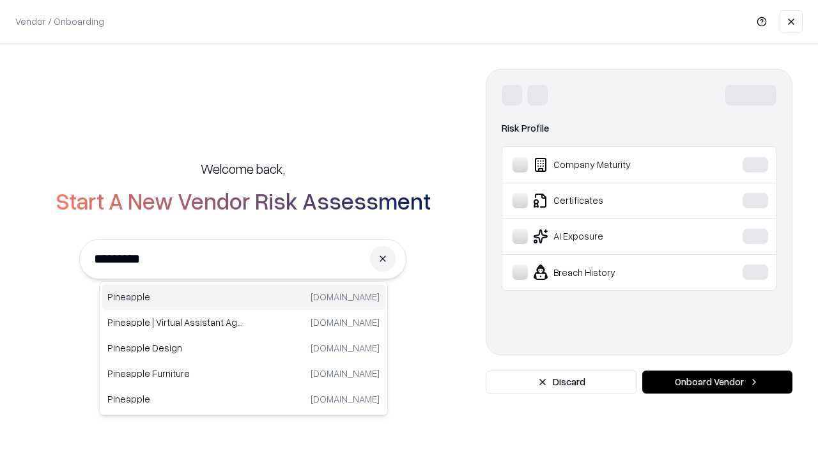 Image resolution: width=818 pixels, height=460 pixels. I want to click on div: Suggestions, so click(244, 348).